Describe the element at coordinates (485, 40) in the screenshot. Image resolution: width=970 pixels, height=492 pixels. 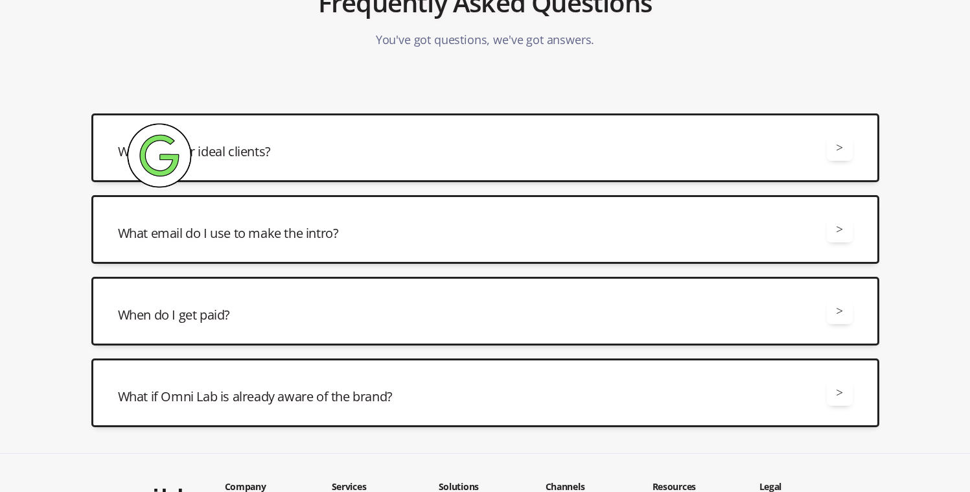
I see `p: You've got questions, we've got answers.` at that location.